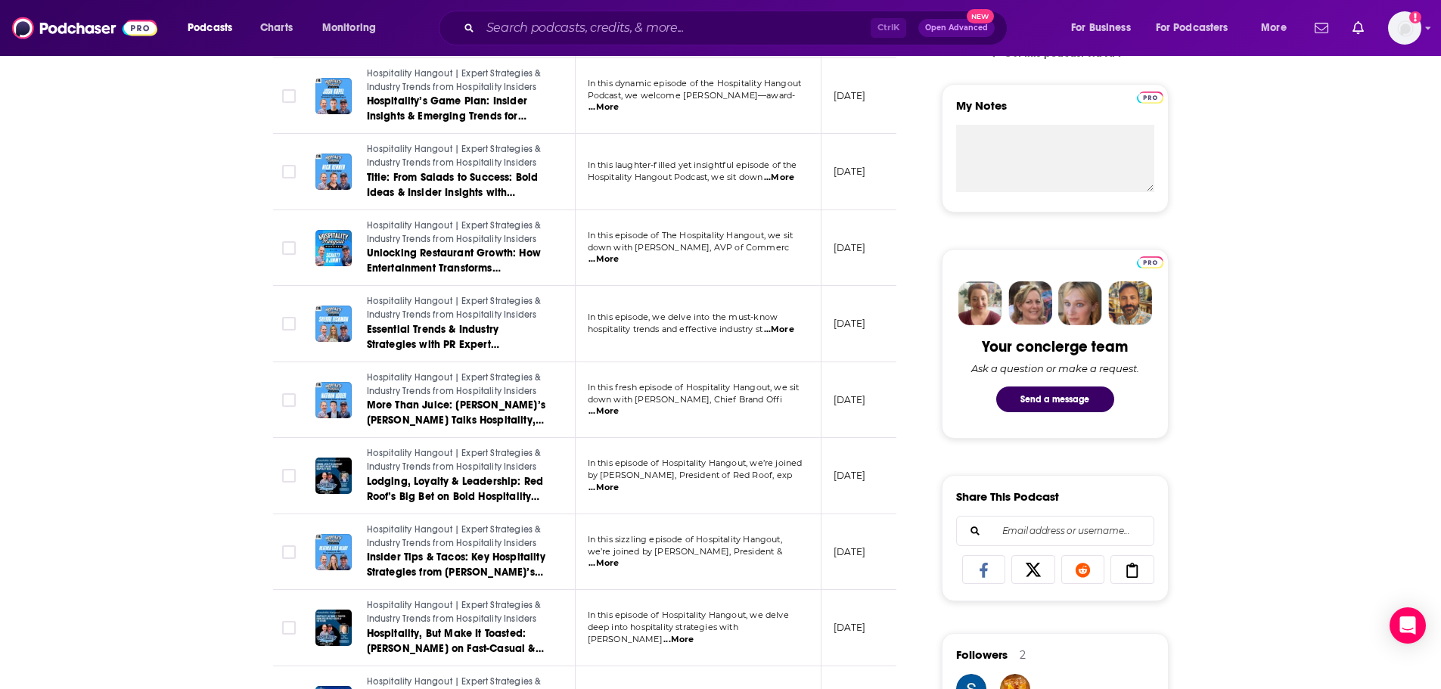  I want to click on span: Hospitality Hangout Podcast, we sit down, so click(675, 177).